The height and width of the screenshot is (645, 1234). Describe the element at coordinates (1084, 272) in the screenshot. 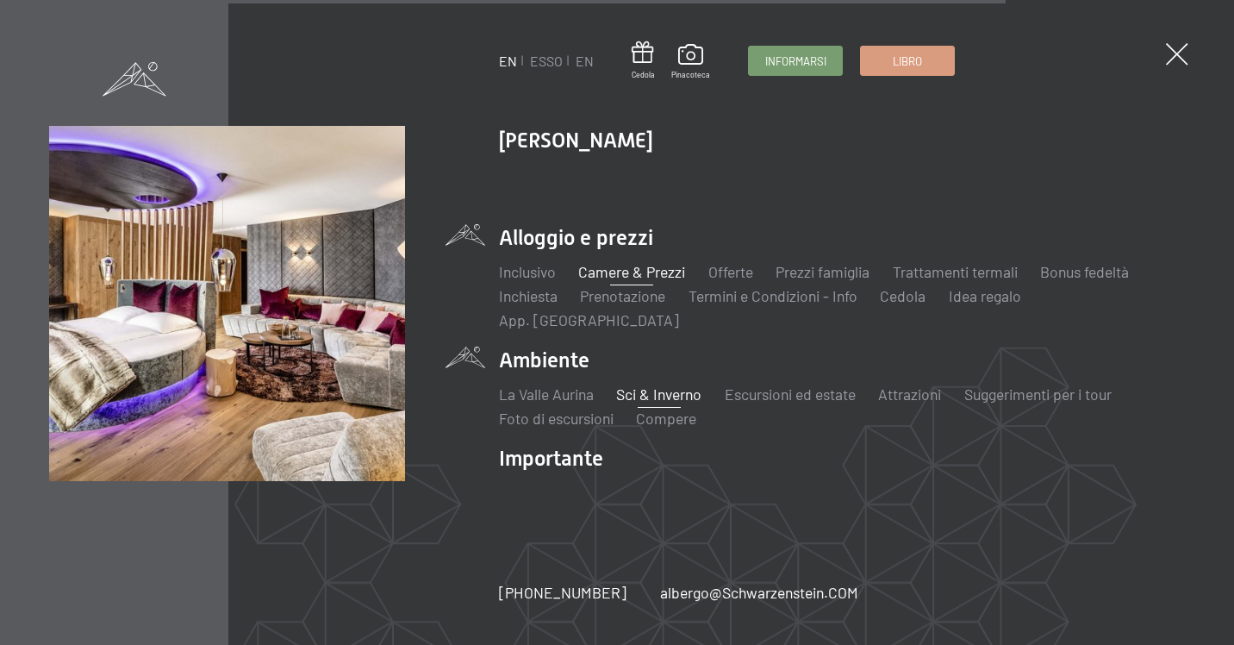

I see `a: Bonus fedeltà` at that location.